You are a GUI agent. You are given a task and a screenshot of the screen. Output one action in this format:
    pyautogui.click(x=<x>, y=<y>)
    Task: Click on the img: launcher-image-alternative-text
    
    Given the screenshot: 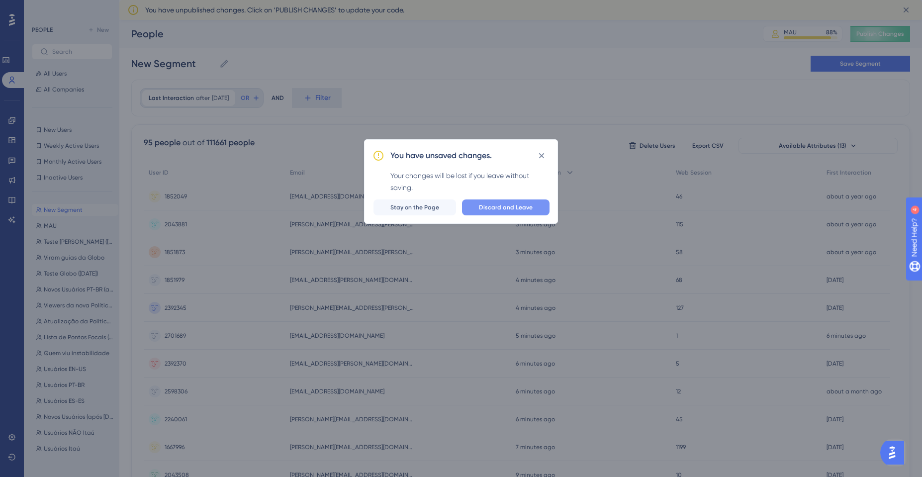 What is the action you would take?
    pyautogui.click(x=12, y=15)
    